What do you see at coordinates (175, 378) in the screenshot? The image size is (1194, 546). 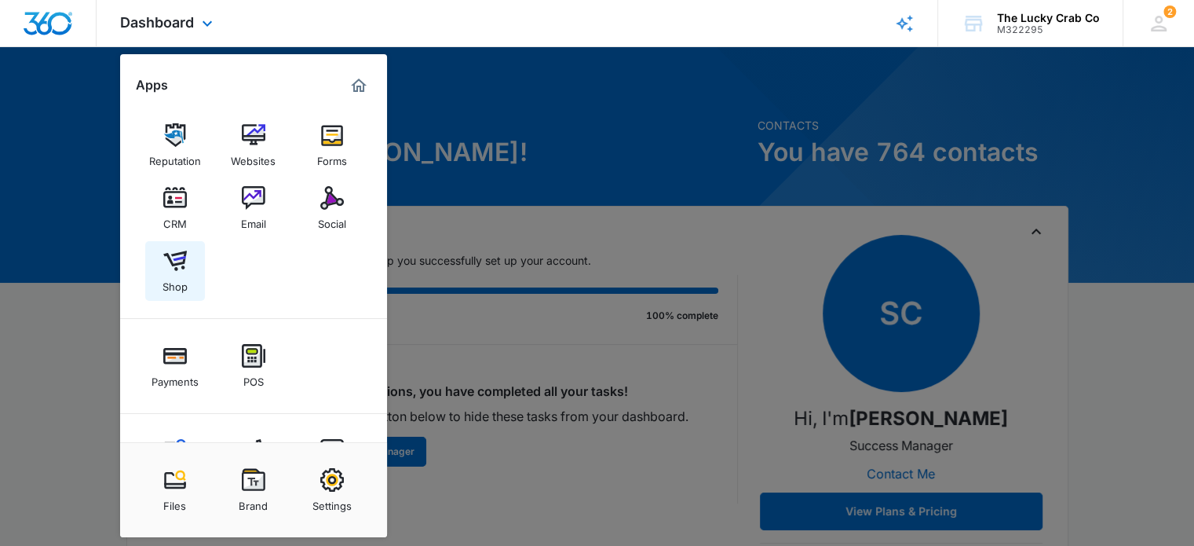 I see `div: Payments` at bounding box center [175, 378].